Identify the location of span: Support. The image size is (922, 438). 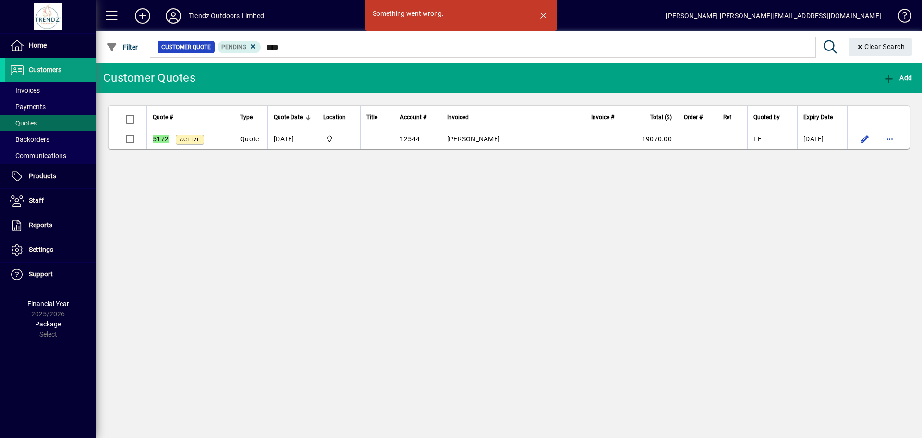
(41, 274).